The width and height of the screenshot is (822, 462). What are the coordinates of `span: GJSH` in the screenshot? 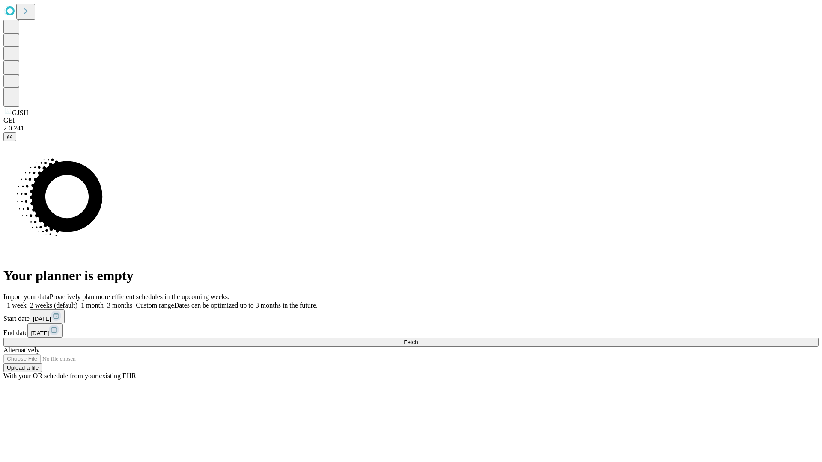 It's located at (20, 113).